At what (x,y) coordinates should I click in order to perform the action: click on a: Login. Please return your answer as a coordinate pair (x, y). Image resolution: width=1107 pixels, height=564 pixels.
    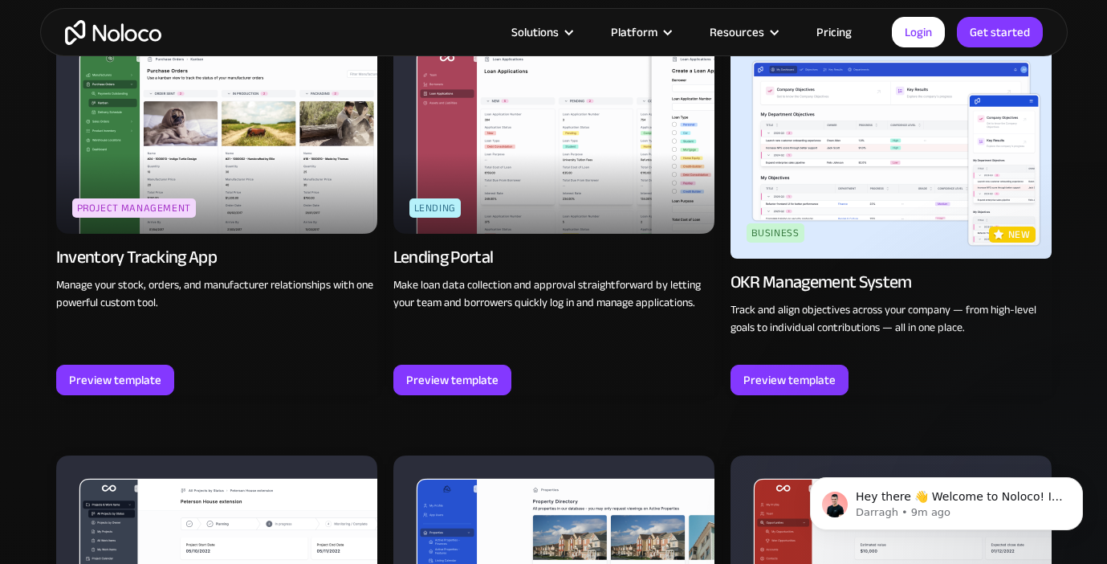
    Looking at the image, I should click on (918, 32).